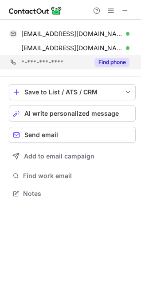 Image resolution: width=141 pixels, height=284 pixels. What do you see at coordinates (112, 62) in the screenshot?
I see `button: Reveal Button` at bounding box center [112, 62].